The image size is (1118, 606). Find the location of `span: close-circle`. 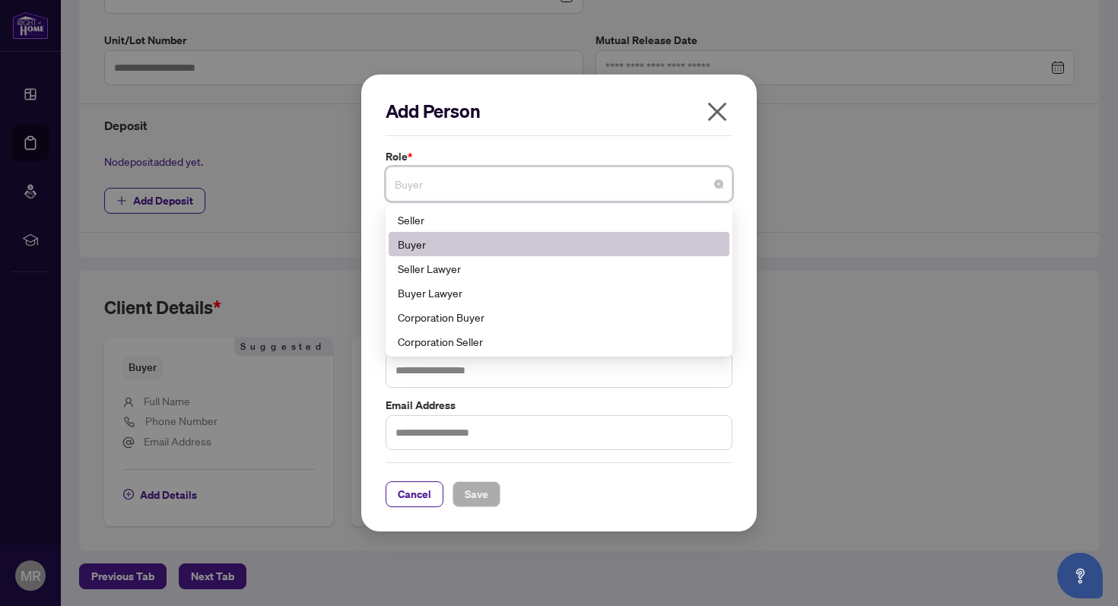

span: close-circle is located at coordinates (719, 184).